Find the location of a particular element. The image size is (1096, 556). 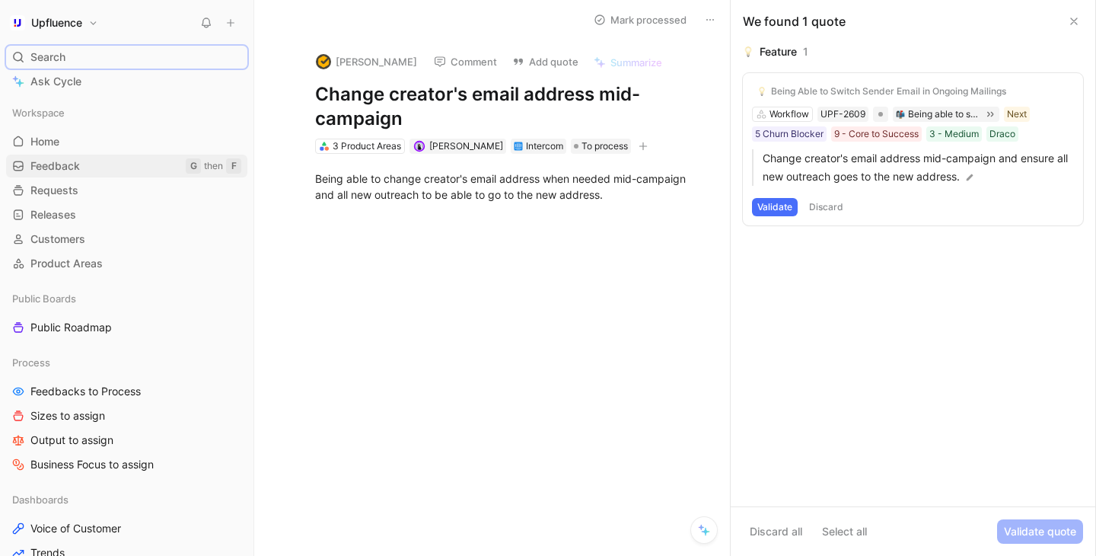

a: Customers is located at coordinates (126, 239).